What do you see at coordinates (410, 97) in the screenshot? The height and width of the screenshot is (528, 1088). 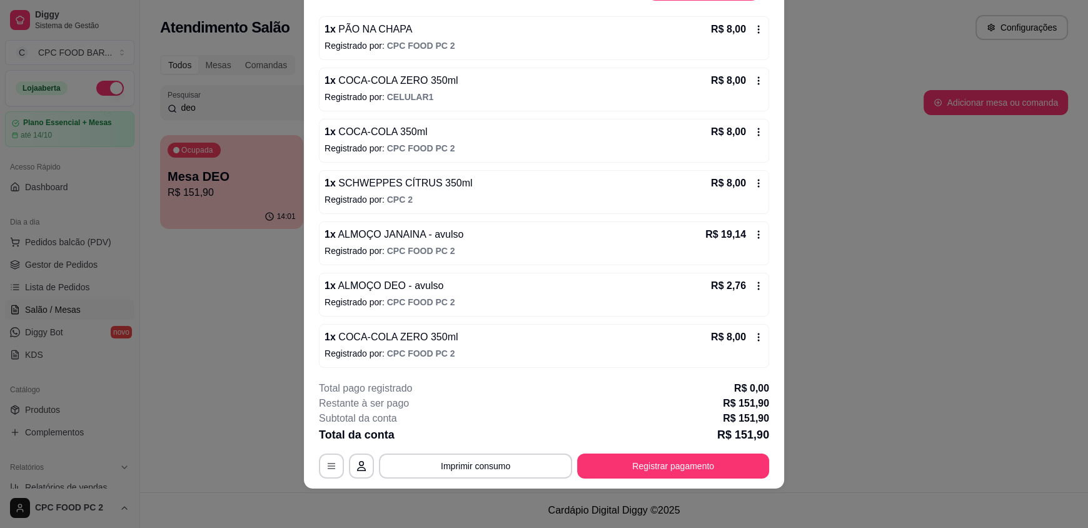 I see `span: CELULAR1` at bounding box center [410, 97].